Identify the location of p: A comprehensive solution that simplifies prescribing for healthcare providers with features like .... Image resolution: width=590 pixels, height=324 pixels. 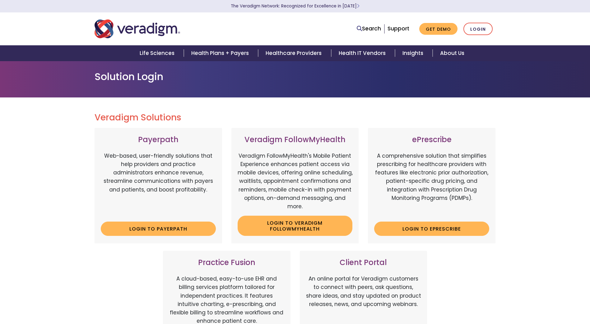
(431, 185).